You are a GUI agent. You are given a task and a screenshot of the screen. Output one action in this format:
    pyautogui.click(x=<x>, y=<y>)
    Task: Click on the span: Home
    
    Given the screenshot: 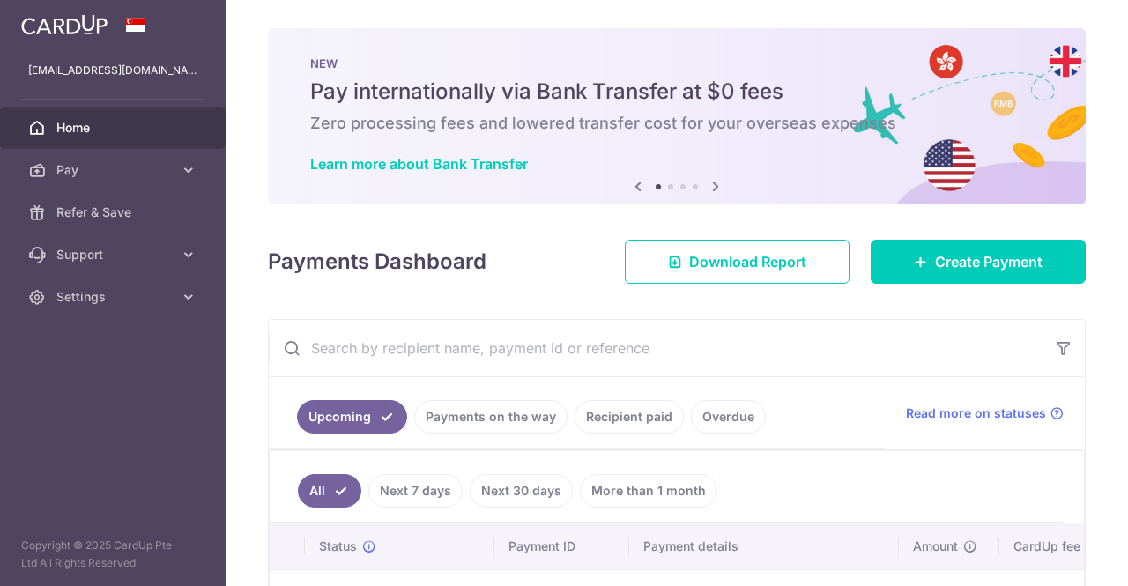 What is the action you would take?
    pyautogui.click(x=115, y=128)
    